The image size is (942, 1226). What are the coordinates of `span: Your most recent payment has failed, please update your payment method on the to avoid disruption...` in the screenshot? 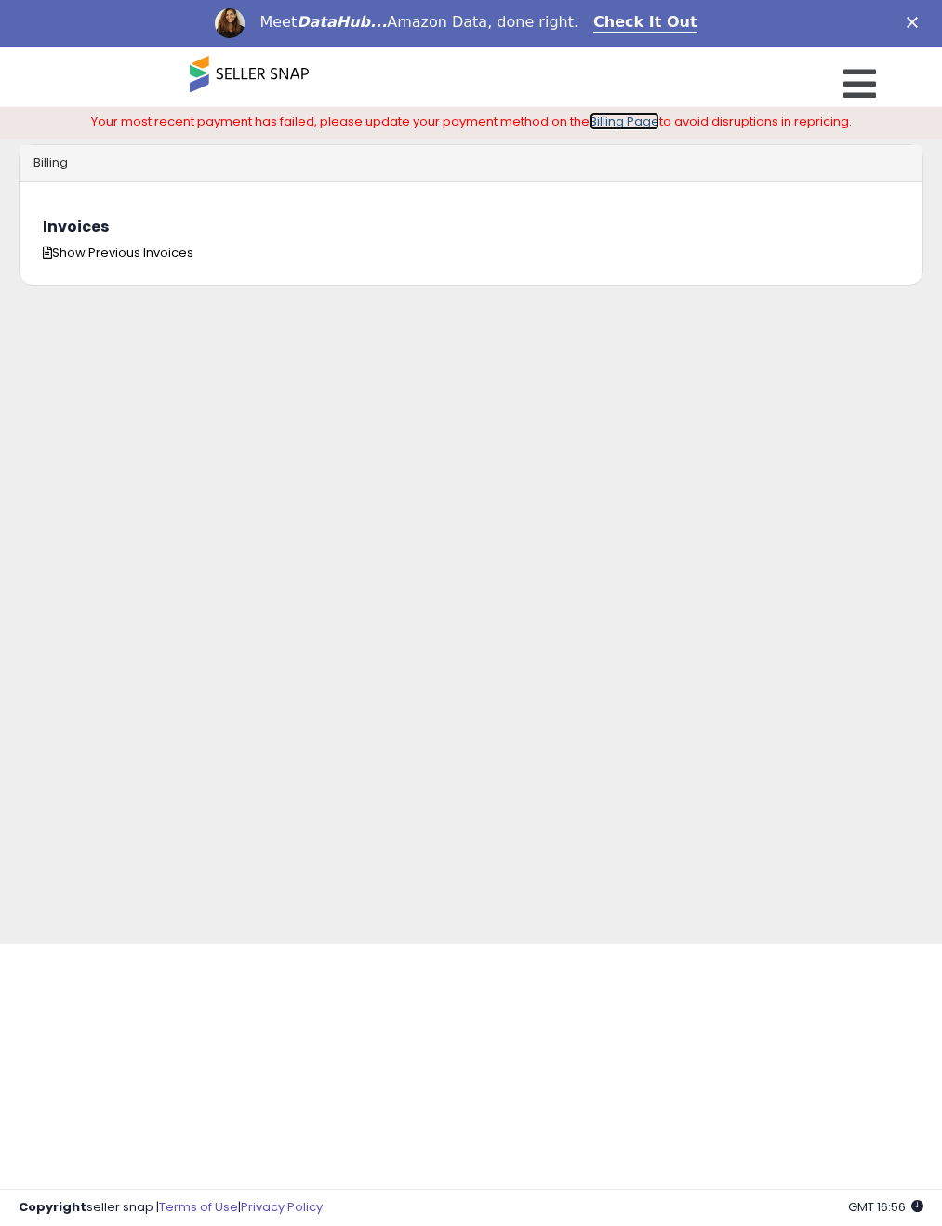 It's located at (472, 121).